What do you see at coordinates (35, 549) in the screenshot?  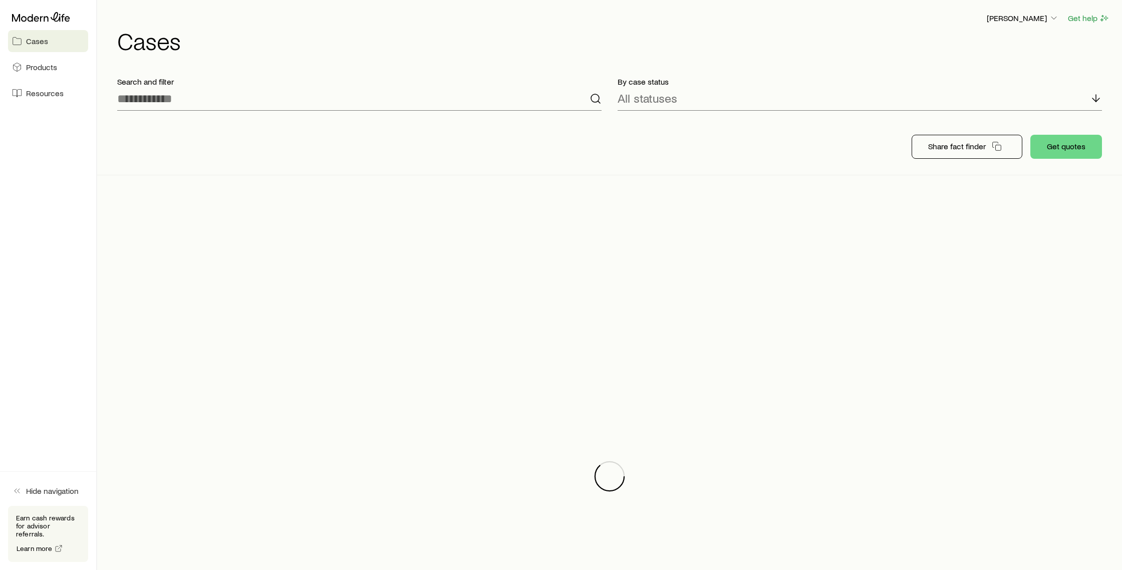 I see `span: Learn more` at bounding box center [35, 549].